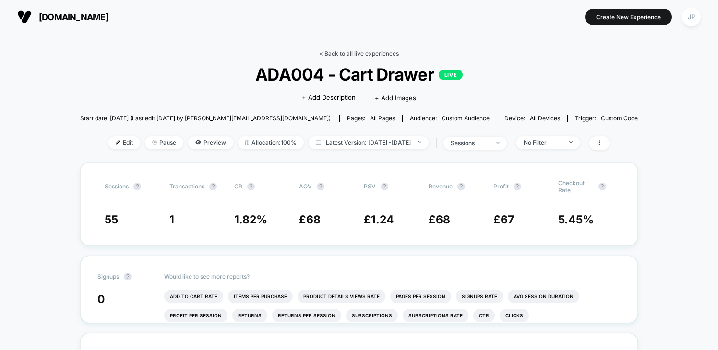 This screenshot has width=718, height=350. Describe the element at coordinates (359, 74) in the screenshot. I see `span: ADA004 - Cart Drawer` at that location.